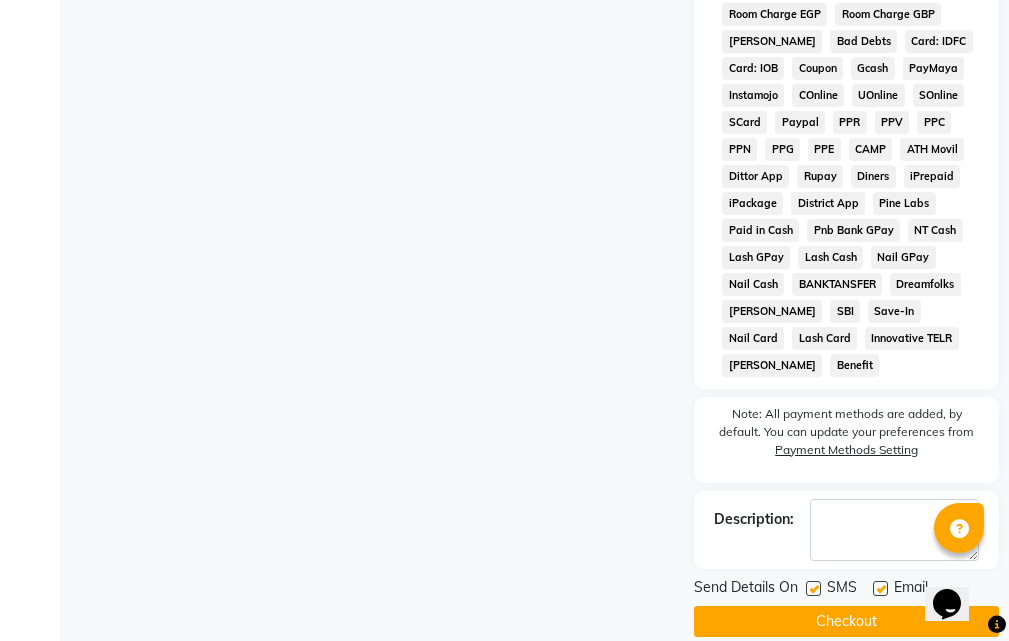 The image size is (1009, 641). Describe the element at coordinates (846, 436) in the screenshot. I see `label: Note: All payment methods are added, by default. You can update your preferences from` at that location.